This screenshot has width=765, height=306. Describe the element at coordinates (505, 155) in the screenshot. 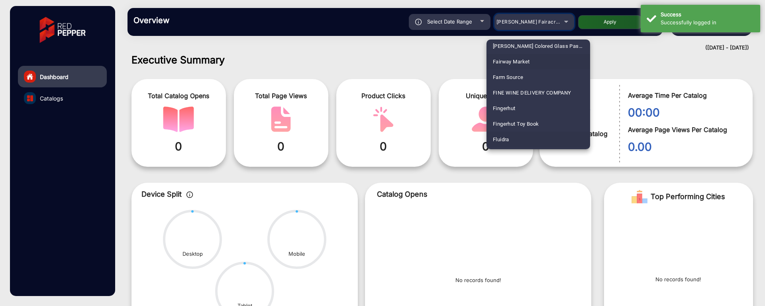

I see `span: Fluidra CA` at that location.